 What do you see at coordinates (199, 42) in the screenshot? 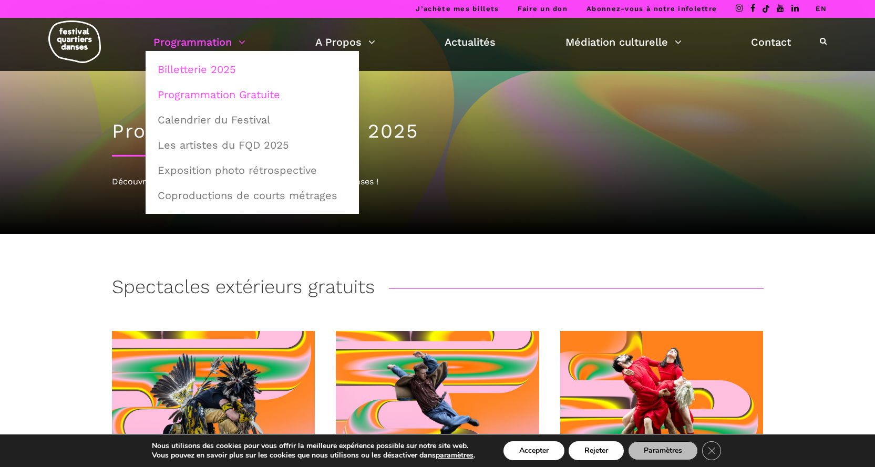
I see `a: Programmation` at bounding box center [199, 42].